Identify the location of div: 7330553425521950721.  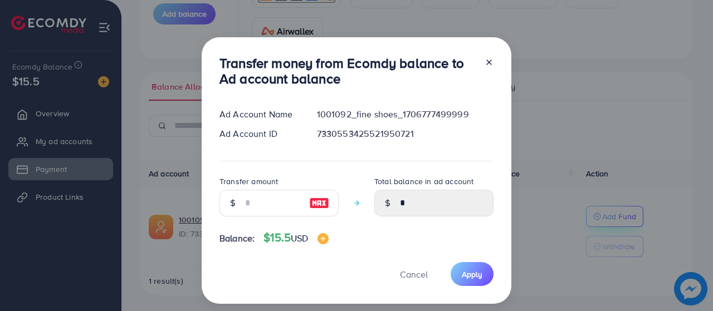
(405, 134).